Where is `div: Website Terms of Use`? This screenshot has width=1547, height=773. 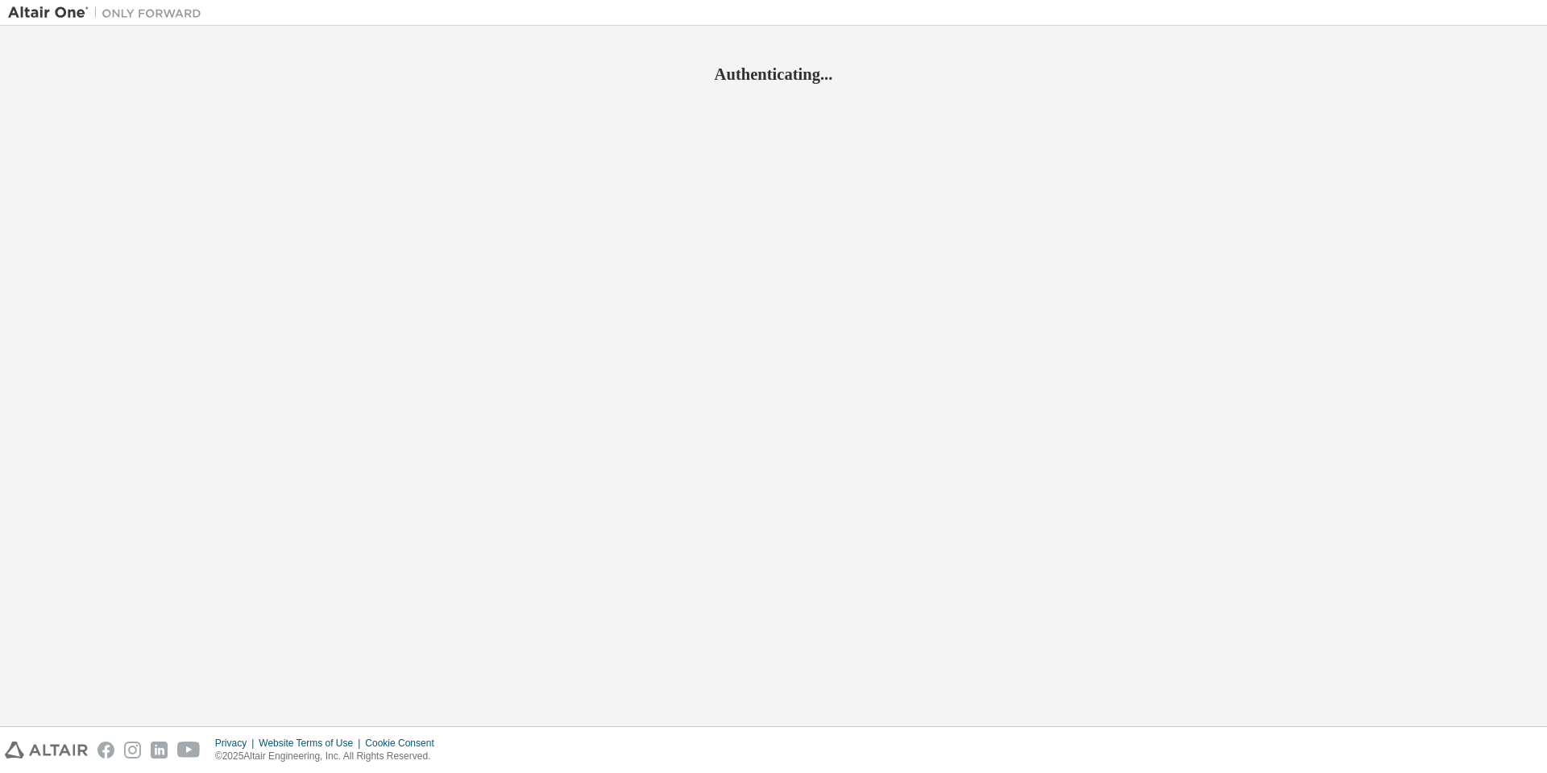
div: Website Terms of Use is located at coordinates (312, 743).